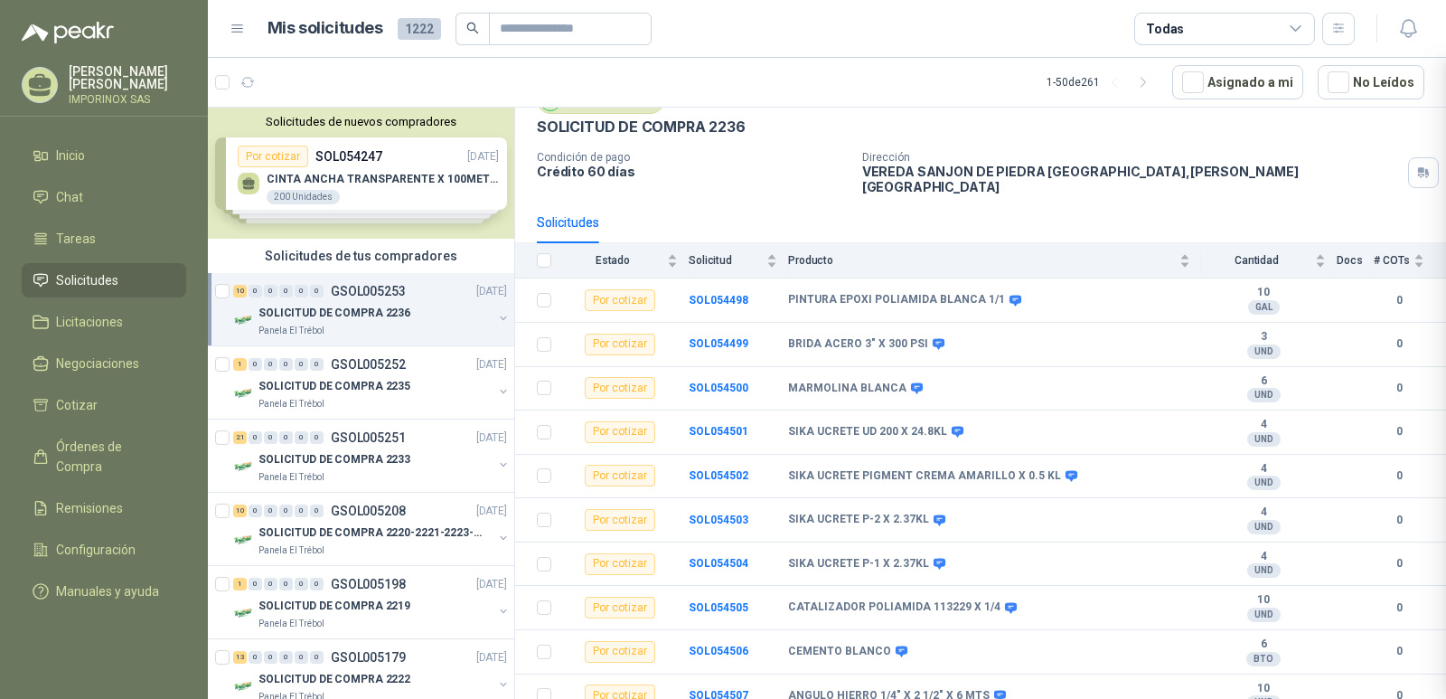 Image resolution: width=1446 pixels, height=699 pixels. Describe the element at coordinates (1165, 29) in the screenshot. I see `div: Todas` at that location.